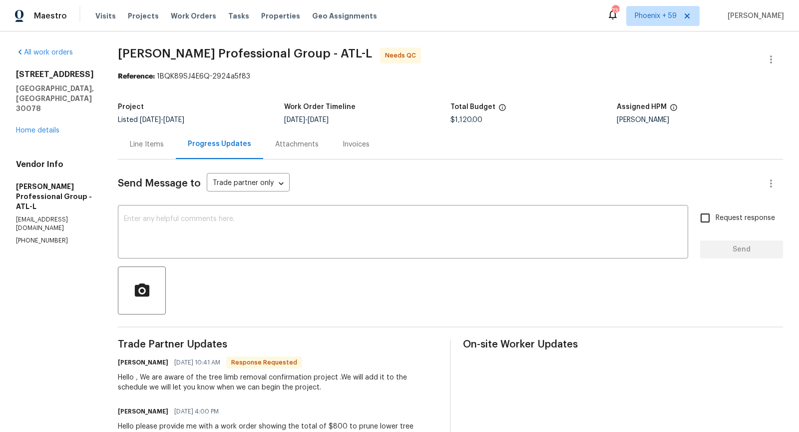 This screenshot has height=432, width=799. Describe the element at coordinates (297, 144) in the screenshot. I see `div: Attachments` at that location.